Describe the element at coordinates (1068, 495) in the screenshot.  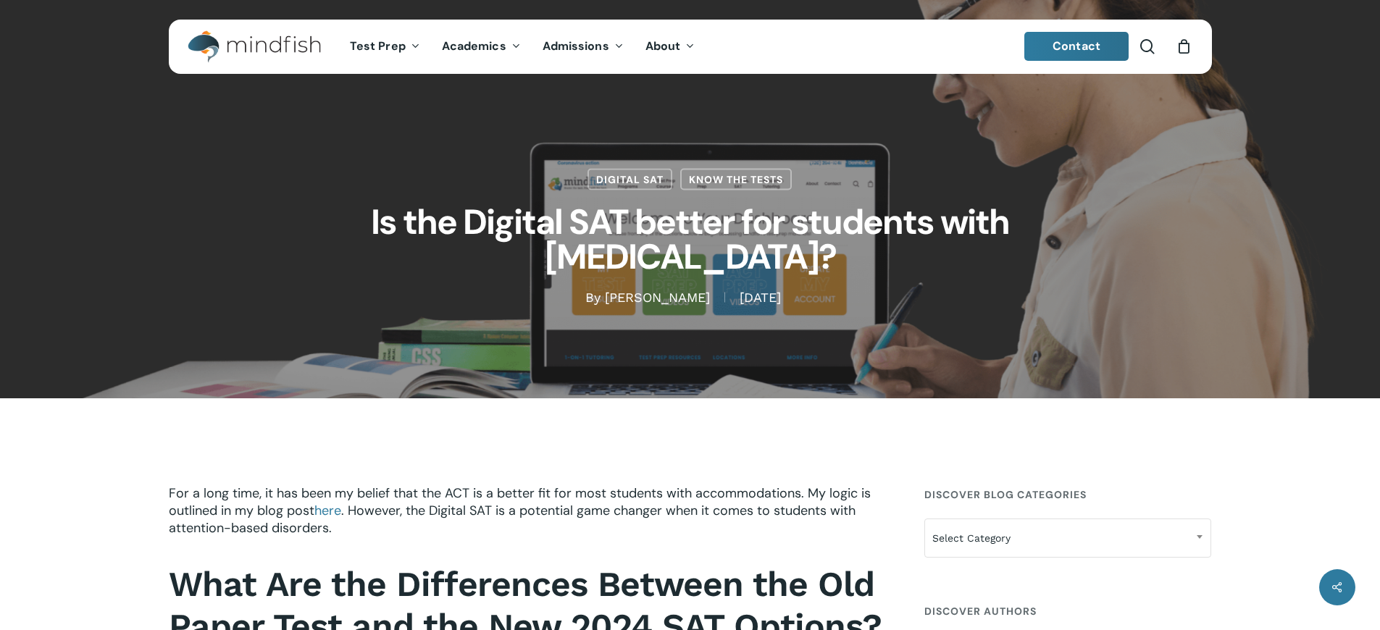
I see `h4: Discover Blog Categories` at that location.